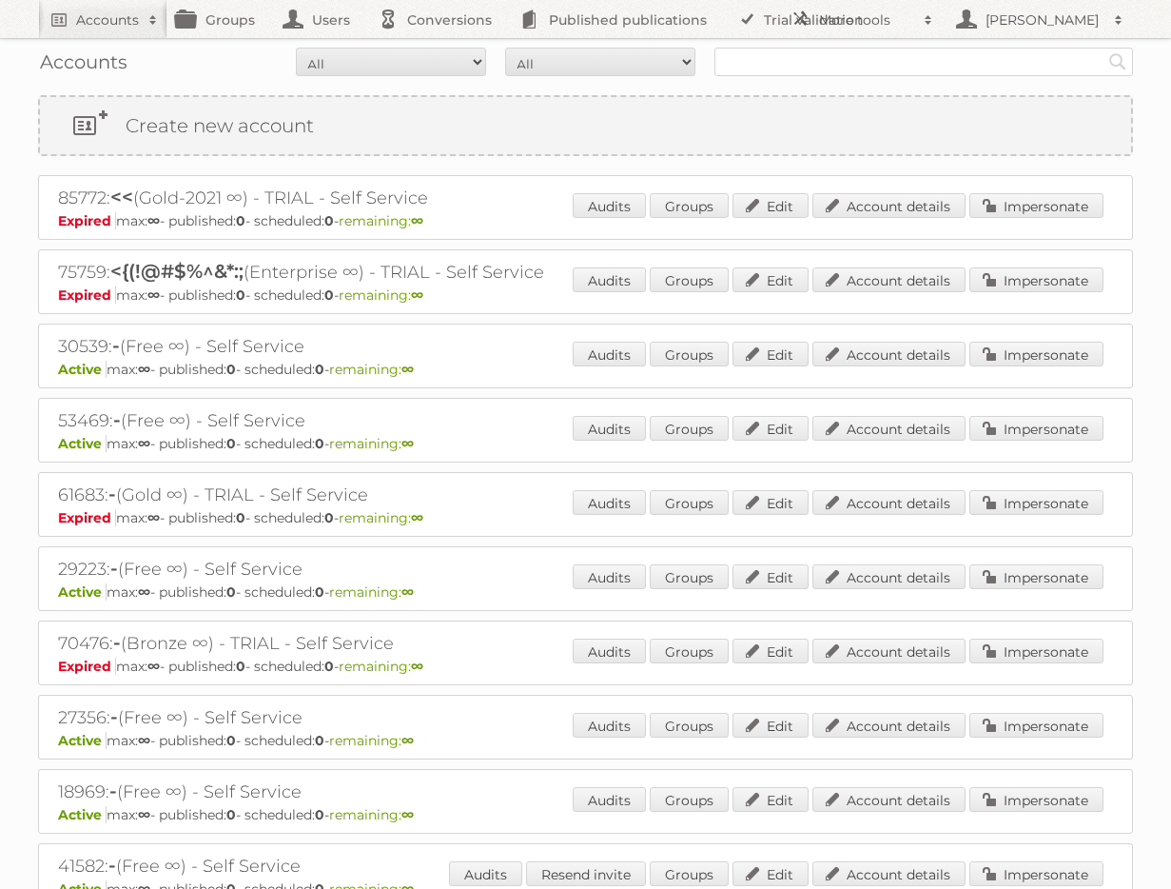  I want to click on h2: 85772: (Gold-2021 ∞) - TRIAL - Self Service, so click(391, 198).